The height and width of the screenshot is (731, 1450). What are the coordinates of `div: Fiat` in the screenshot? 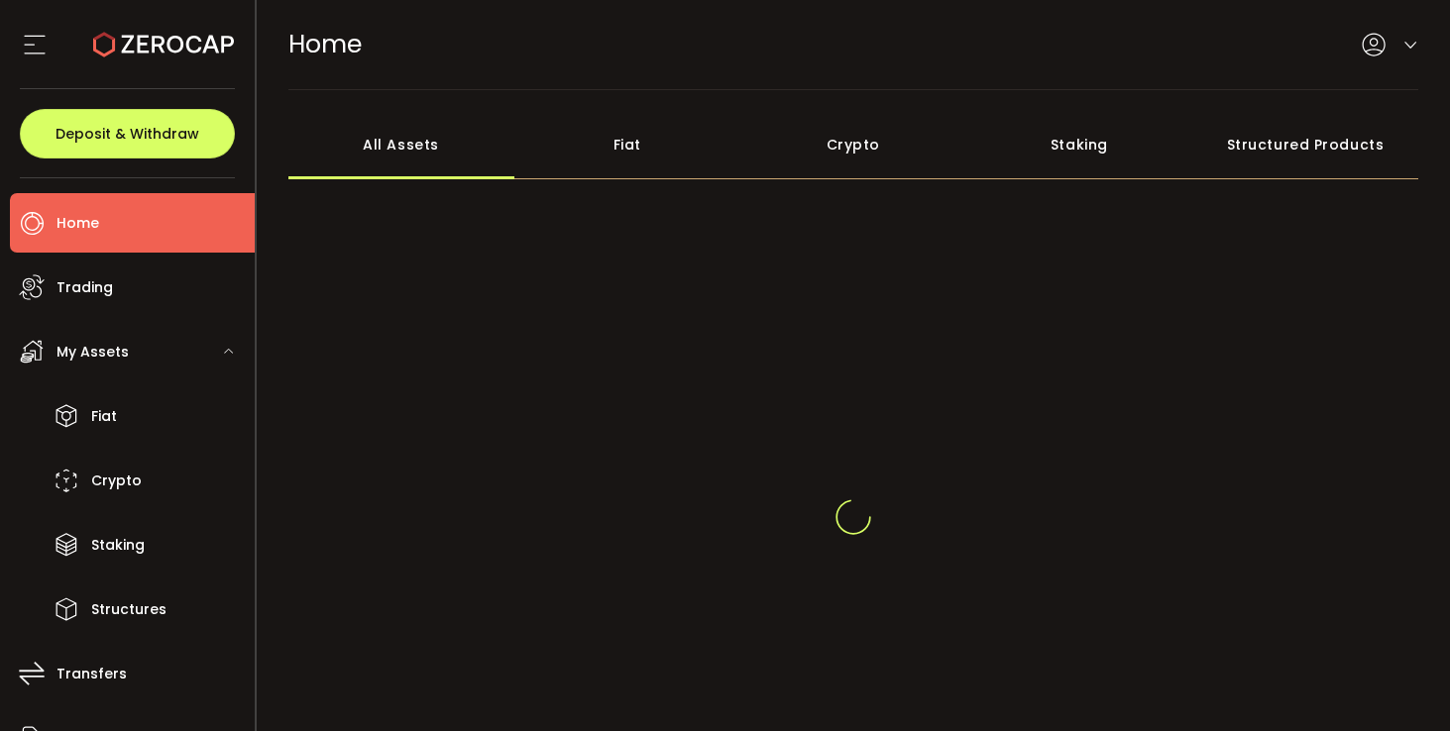 It's located at (627, 145).